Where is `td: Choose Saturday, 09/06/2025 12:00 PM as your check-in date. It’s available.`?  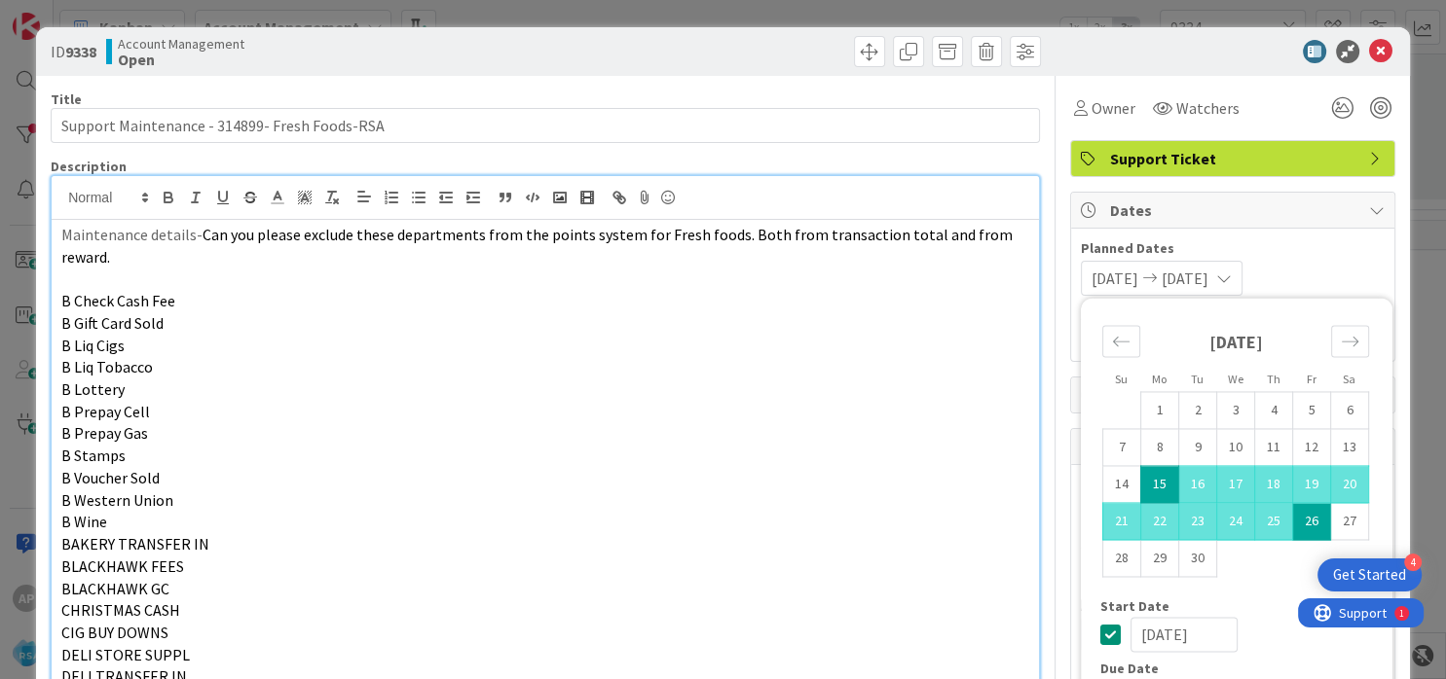
td: Choose Saturday, 09/06/2025 12:00 PM as your check-in date. It’s available. is located at coordinates (1348, 411).